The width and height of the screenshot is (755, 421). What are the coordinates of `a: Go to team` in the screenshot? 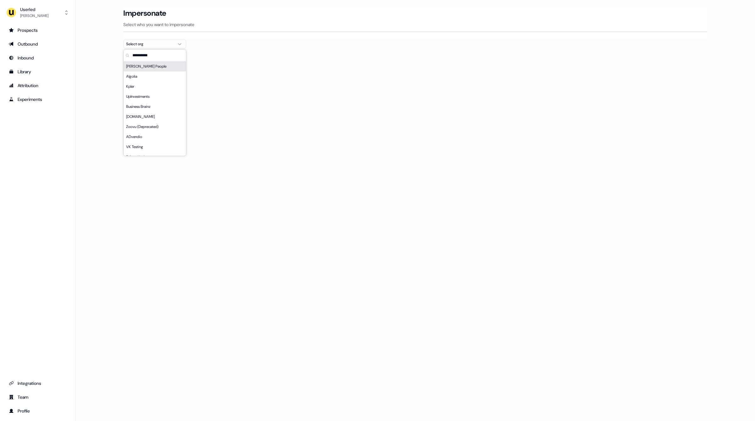 It's located at (37, 398).